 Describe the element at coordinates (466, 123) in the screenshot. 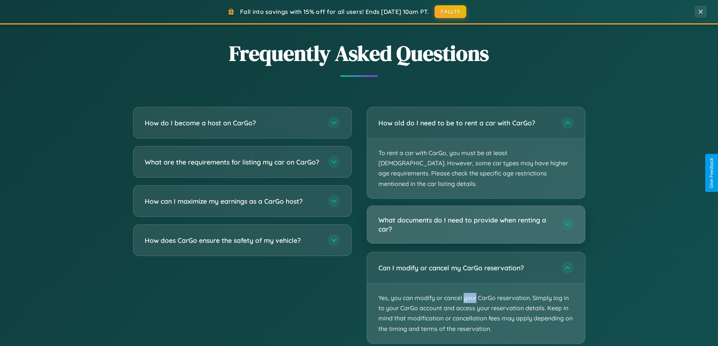

I see `h3: How old do I need to be to rent a car with CarGo?` at that location.